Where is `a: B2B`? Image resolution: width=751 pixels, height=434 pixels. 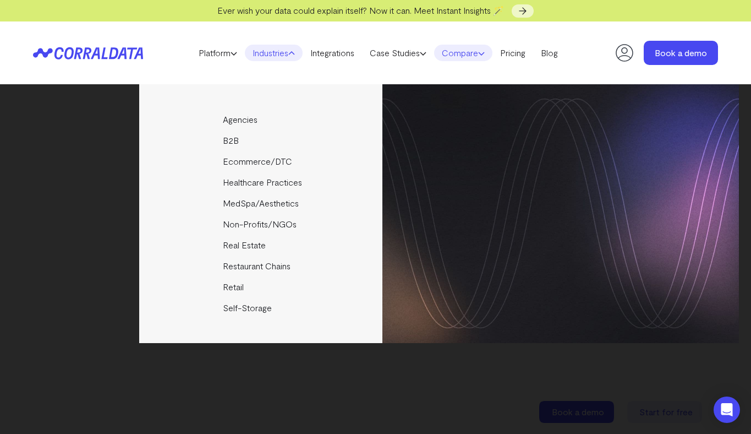 a: B2B is located at coordinates (261, 140).